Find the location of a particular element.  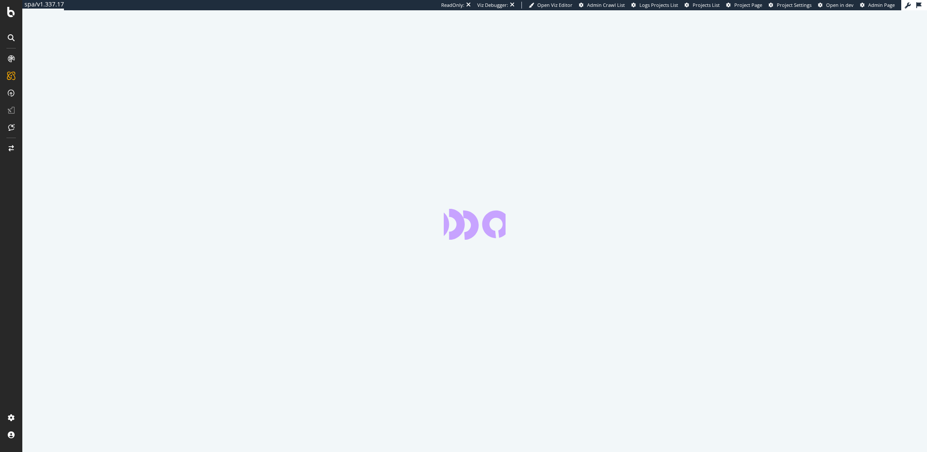

a: Logs Projects List is located at coordinates (654, 5).